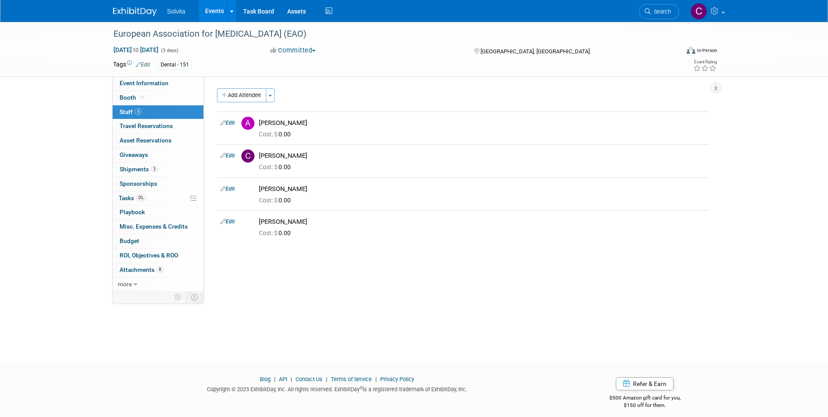 The height and width of the screenshot is (417, 828). I want to click on span: 0%, so click(141, 197).